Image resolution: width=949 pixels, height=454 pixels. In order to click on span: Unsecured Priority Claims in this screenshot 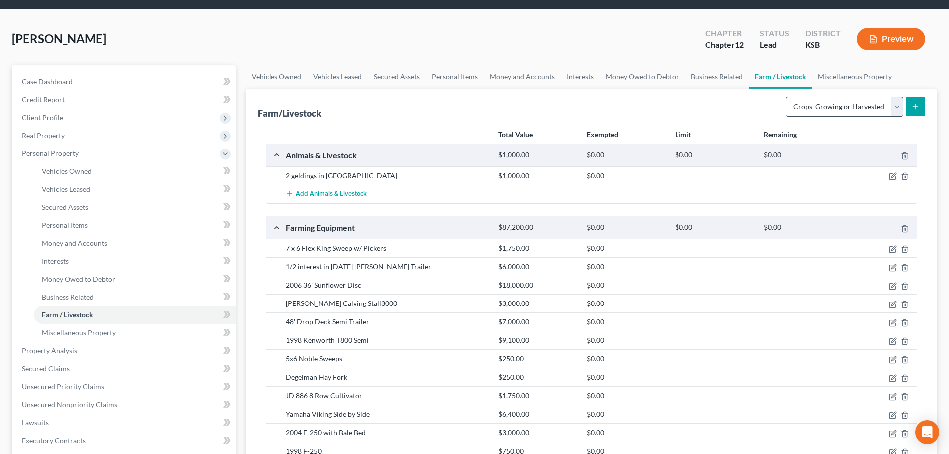, I will do `click(63, 386)`.